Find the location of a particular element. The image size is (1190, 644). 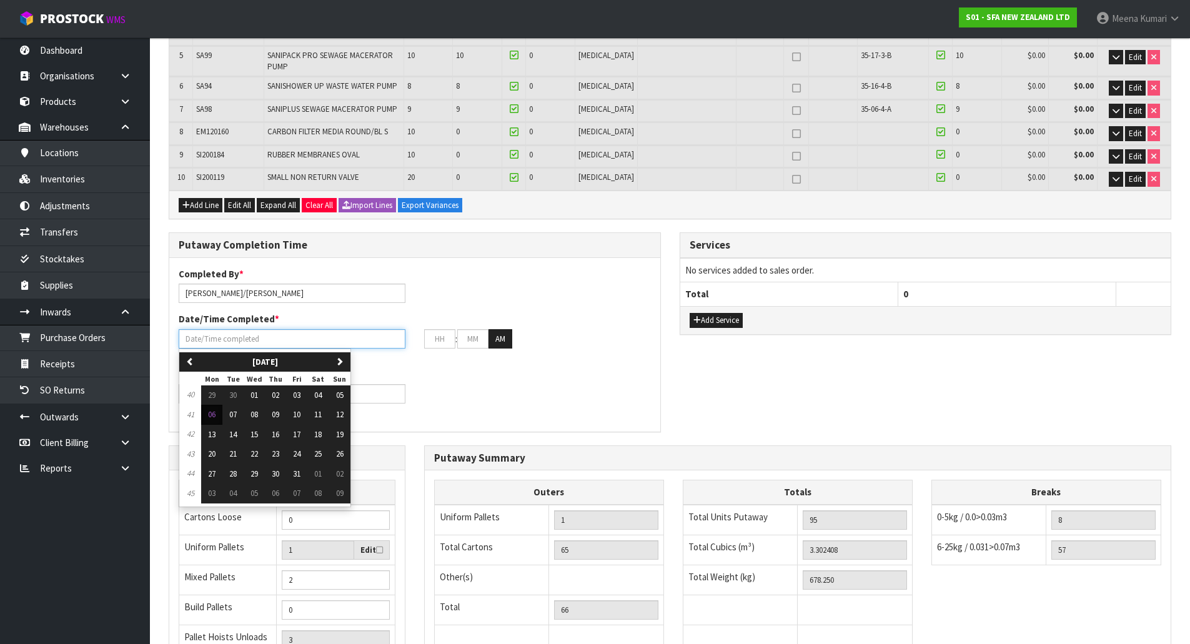

span: SI200119 is located at coordinates (210, 177).